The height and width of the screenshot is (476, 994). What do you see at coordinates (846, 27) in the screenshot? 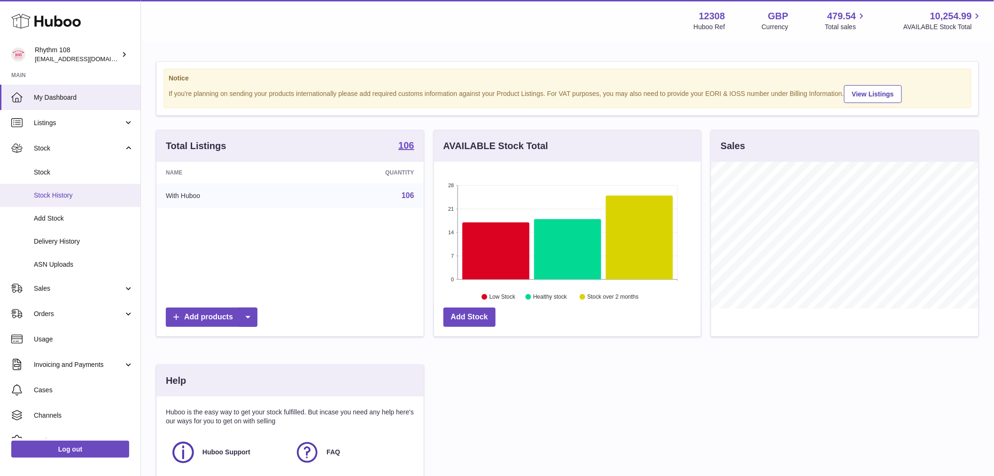
I see `span: Total sales` at bounding box center [846, 27].